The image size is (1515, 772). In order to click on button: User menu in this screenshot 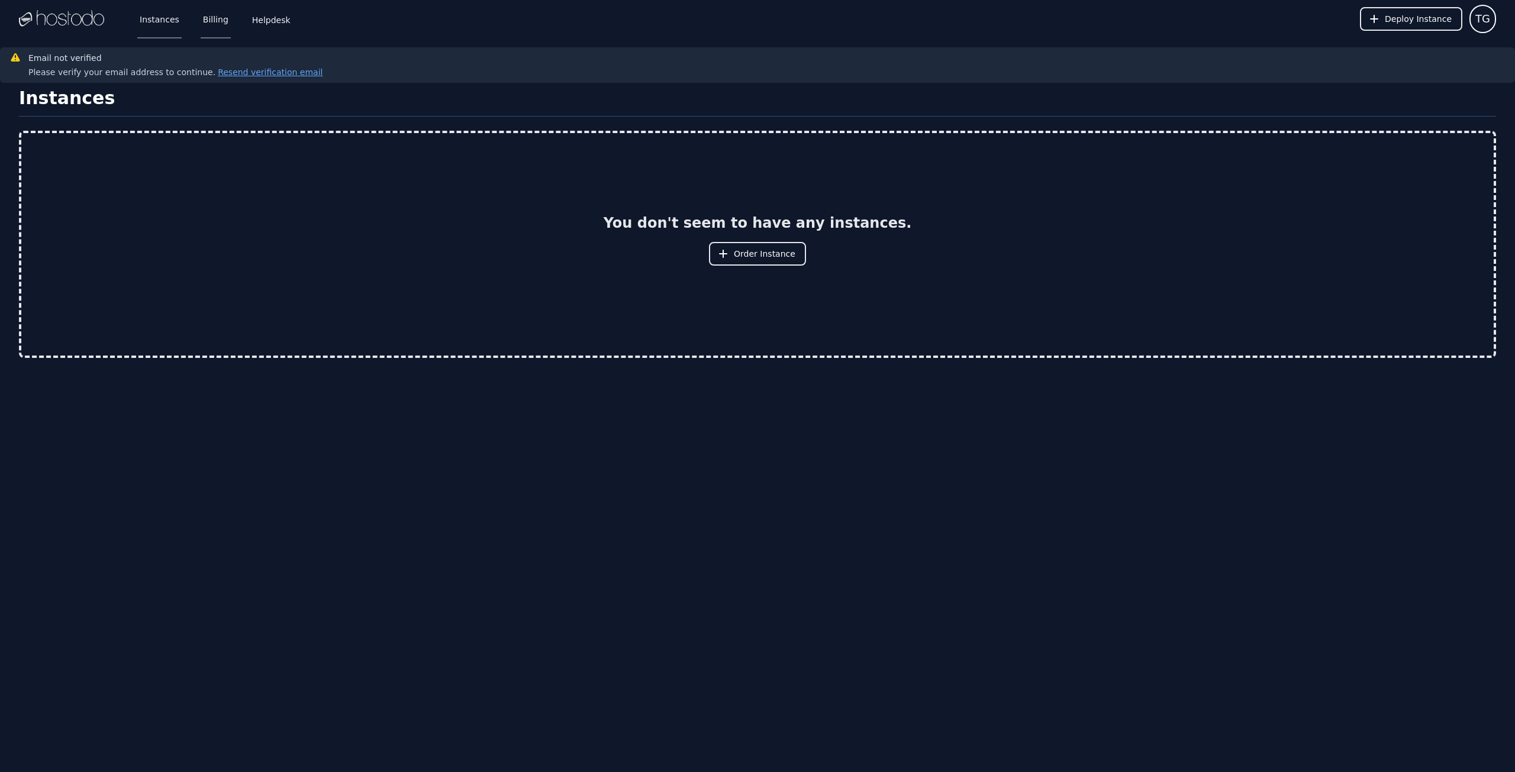, I will do `click(1482, 19)`.